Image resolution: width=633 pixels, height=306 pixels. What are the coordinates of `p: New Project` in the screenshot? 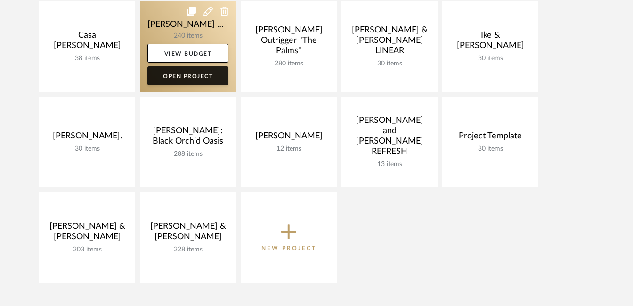 It's located at (289, 248).